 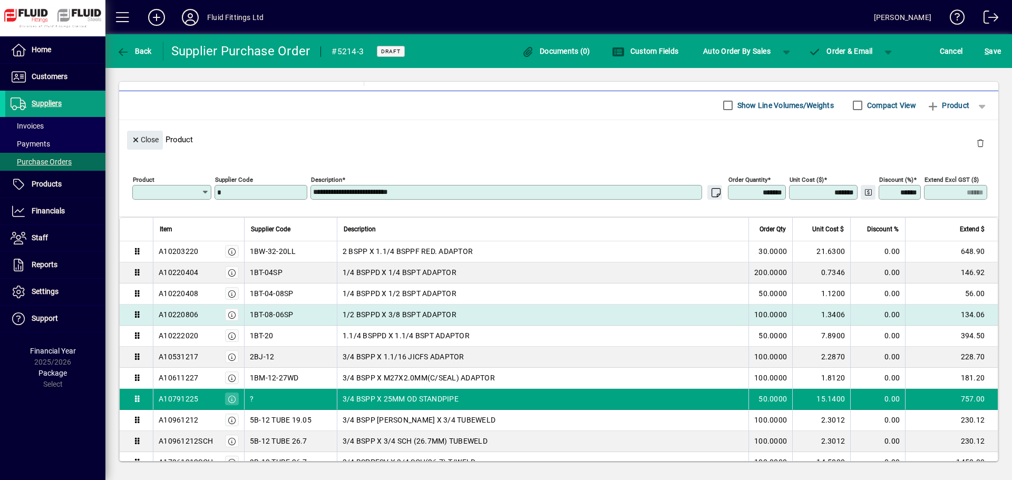 I want to click on td: 2.3012, so click(x=821, y=442).